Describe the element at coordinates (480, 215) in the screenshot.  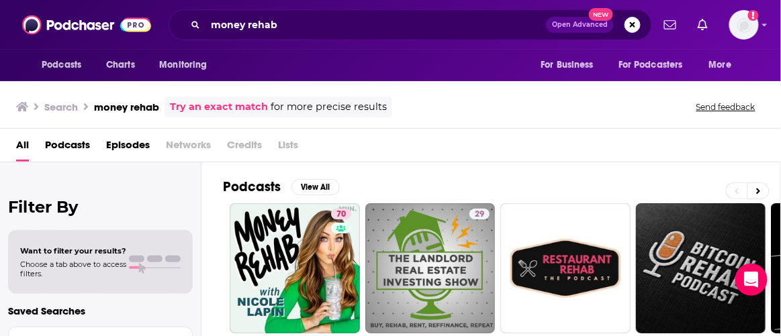
I see `span: 29` at that location.